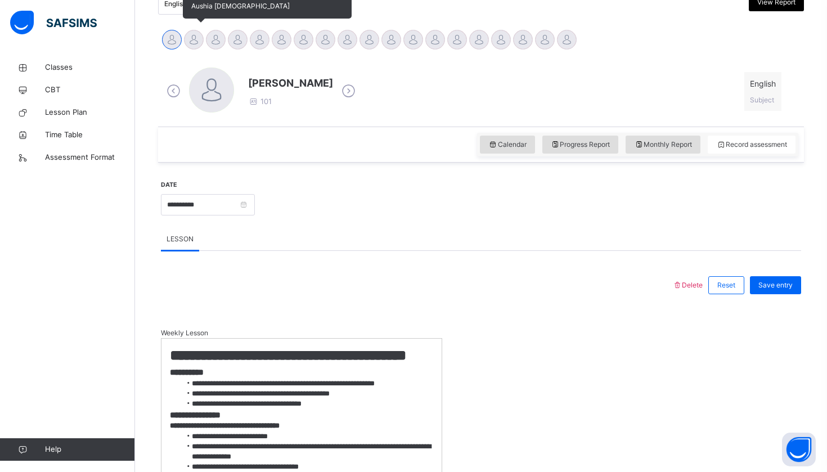 This screenshot has width=827, height=472. What do you see at coordinates (581, 145) in the screenshot?
I see `span: Progress Report` at bounding box center [581, 145].